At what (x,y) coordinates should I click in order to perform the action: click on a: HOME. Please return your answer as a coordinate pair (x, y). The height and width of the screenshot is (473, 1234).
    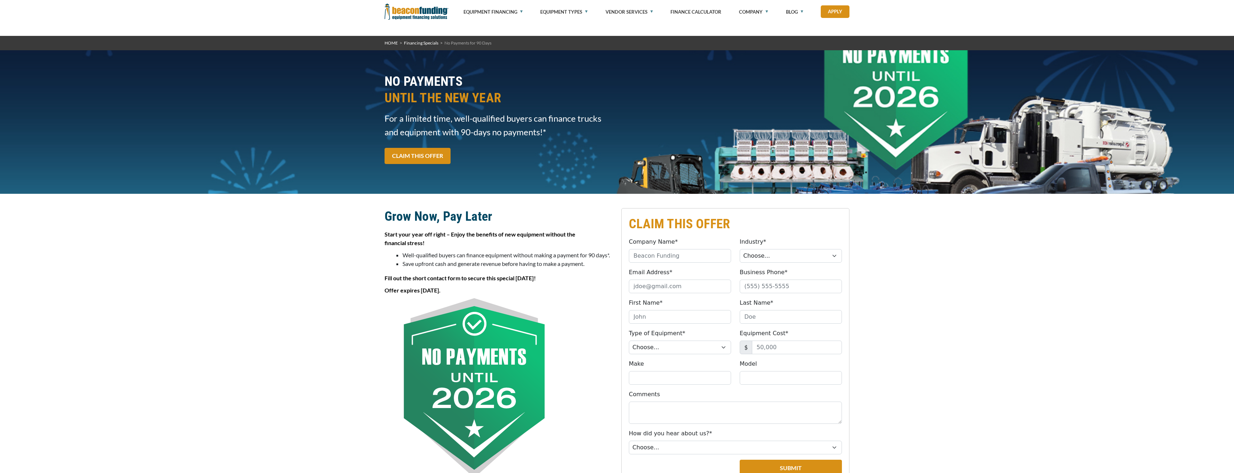
    Looking at the image, I should click on (391, 43).